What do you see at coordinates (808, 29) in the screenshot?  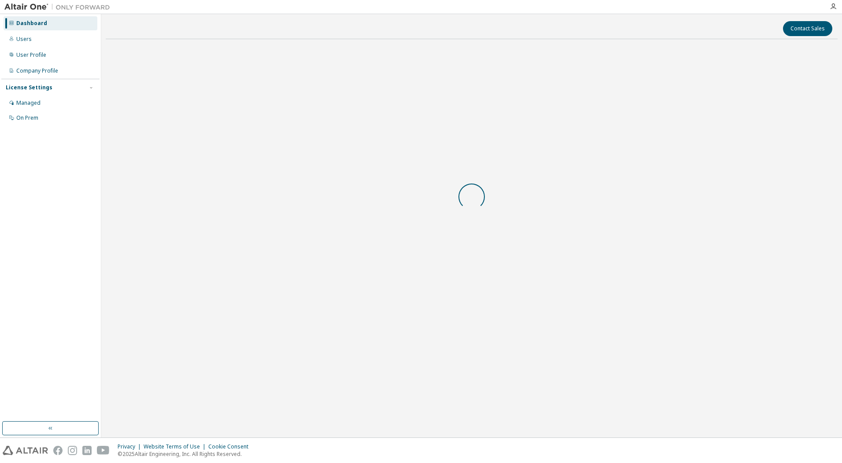 I see `button: Contact Sales` at bounding box center [808, 29].